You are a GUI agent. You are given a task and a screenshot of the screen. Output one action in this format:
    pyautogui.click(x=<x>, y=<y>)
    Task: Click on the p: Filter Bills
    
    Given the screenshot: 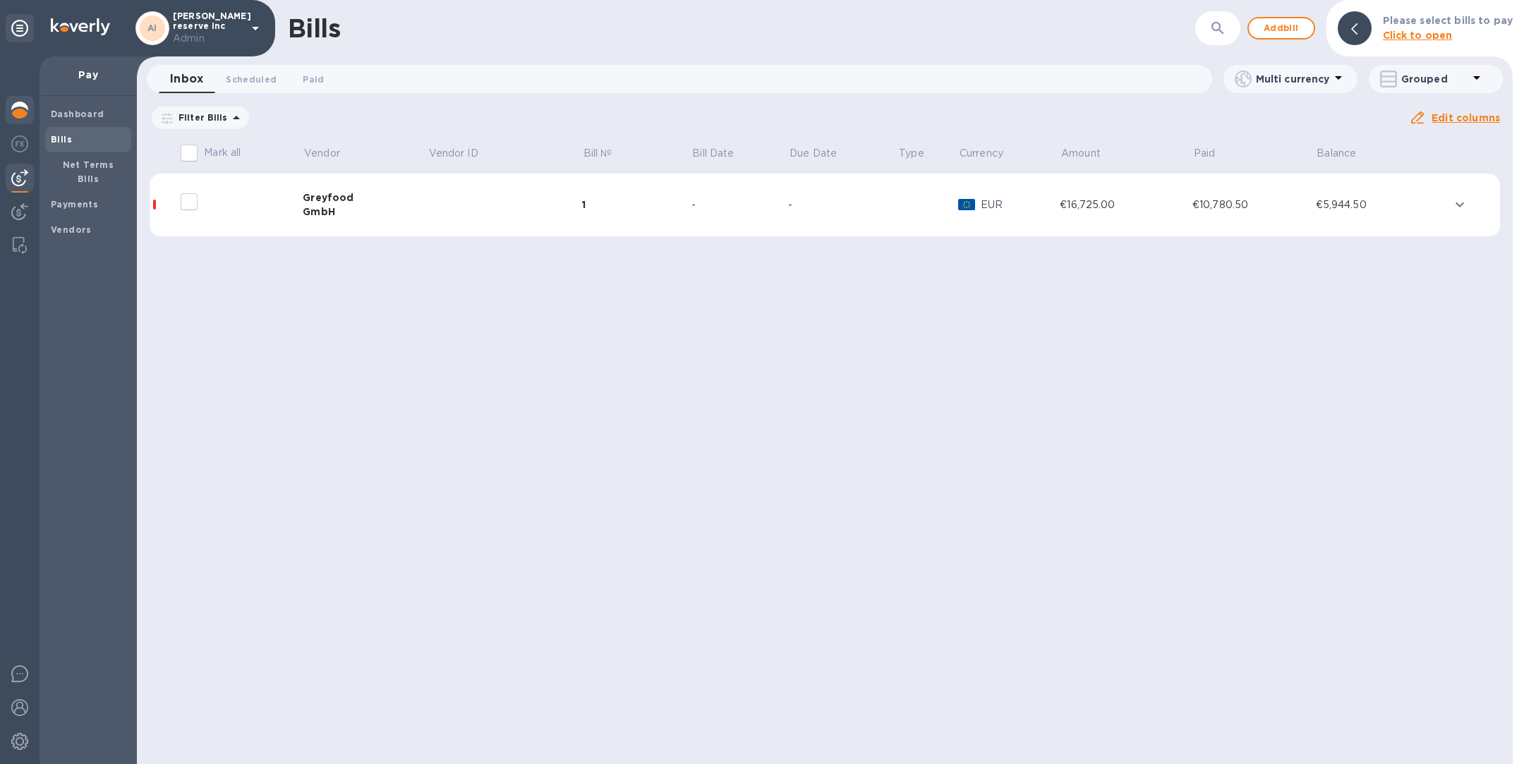 What is the action you would take?
    pyautogui.click(x=200, y=117)
    